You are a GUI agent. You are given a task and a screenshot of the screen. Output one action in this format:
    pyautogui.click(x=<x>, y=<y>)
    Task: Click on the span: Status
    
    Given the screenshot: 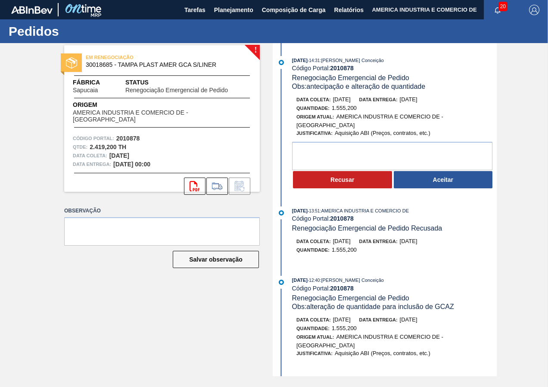 What is the action you would take?
    pyautogui.click(x=188, y=82)
    